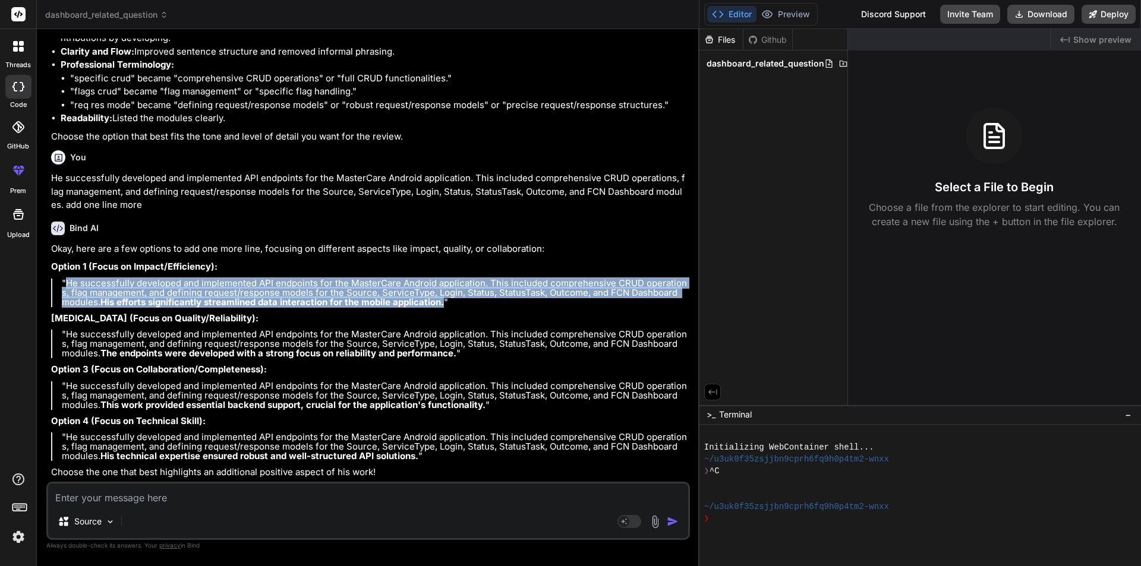 This screenshot has height=566, width=1141. What do you see at coordinates (18, 537) in the screenshot?
I see `img: settings` at bounding box center [18, 537].